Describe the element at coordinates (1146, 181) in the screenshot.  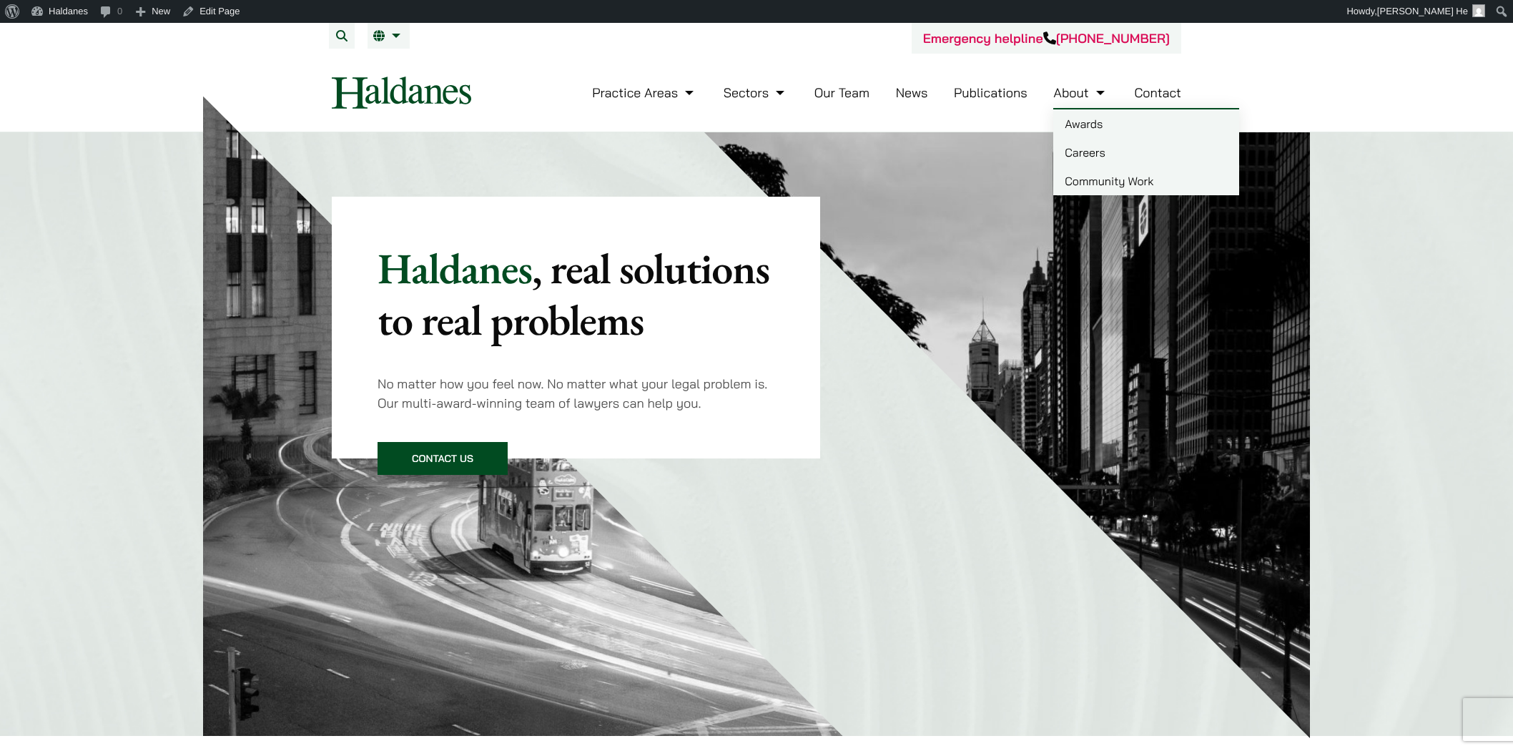
I see `a: Community Work` at that location.